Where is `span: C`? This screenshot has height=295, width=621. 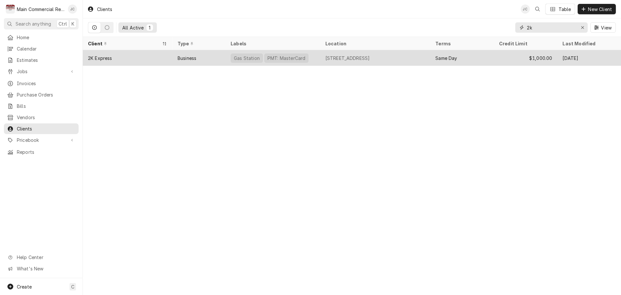
span: C is located at coordinates (73, 286).